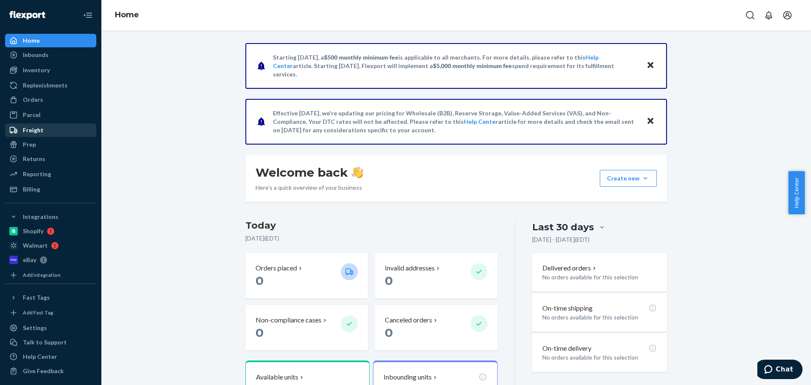  Describe the element at coordinates (41, 217) in the screenshot. I see `div: Integrations` at that location.